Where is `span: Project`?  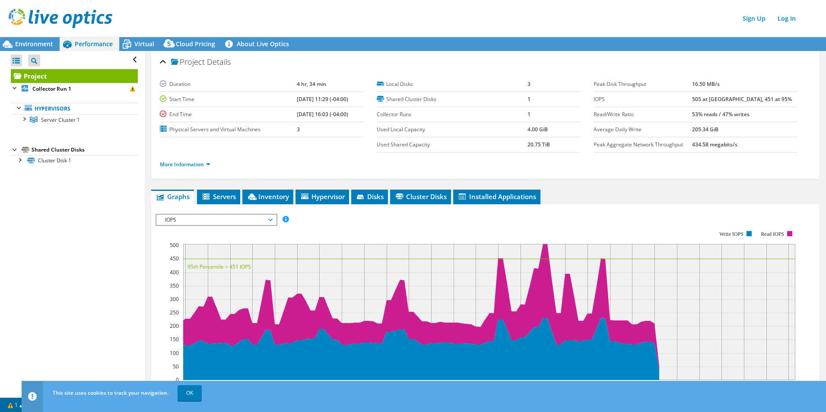
span: Project is located at coordinates (188, 62).